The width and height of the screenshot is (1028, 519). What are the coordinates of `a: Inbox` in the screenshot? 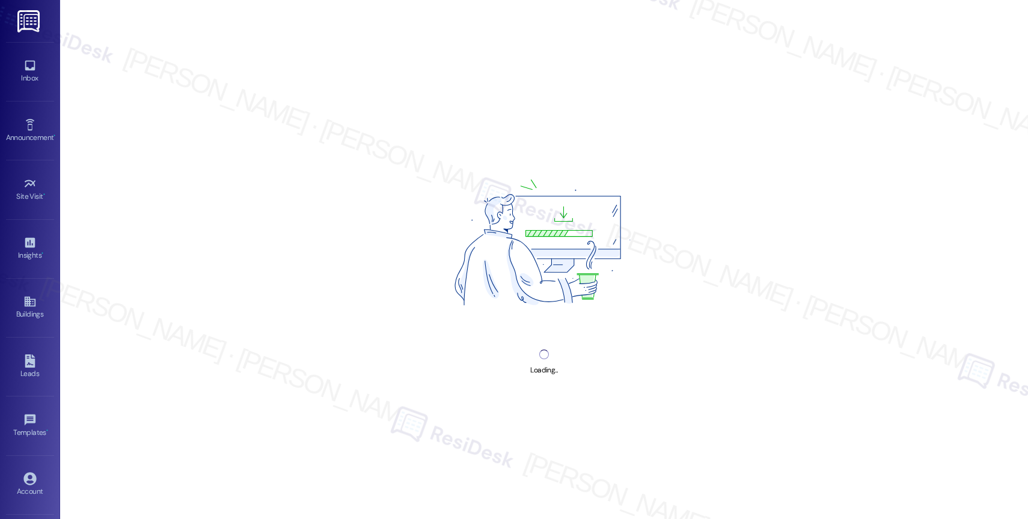 It's located at (30, 72).